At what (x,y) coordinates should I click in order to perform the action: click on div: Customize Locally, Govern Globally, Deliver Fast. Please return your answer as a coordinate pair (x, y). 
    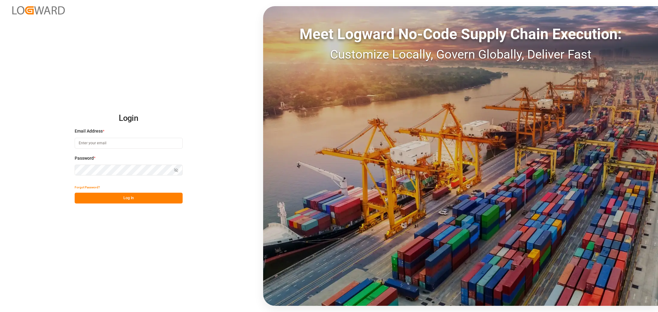
    Looking at the image, I should click on (461, 55).